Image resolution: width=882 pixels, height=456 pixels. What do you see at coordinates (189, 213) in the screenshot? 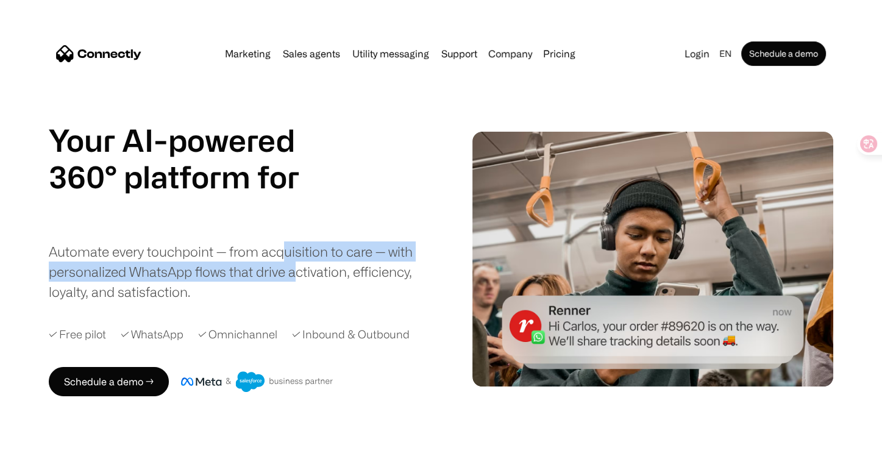
I see `div: carousel` at bounding box center [189, 213].